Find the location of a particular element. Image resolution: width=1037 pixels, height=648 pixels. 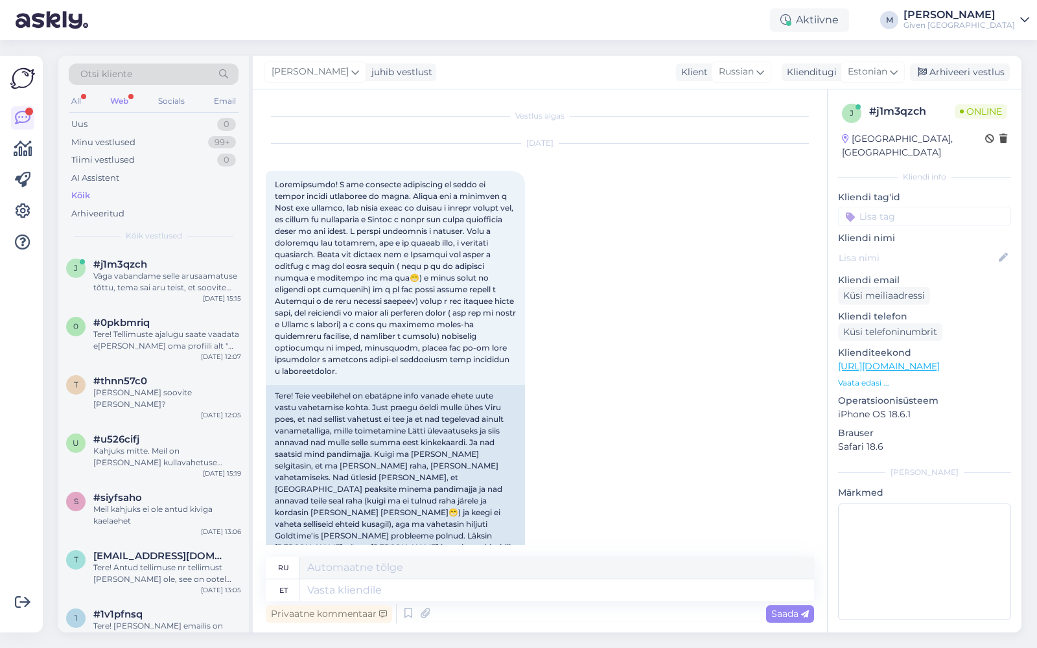

span: Saada is located at coordinates (790, 614).